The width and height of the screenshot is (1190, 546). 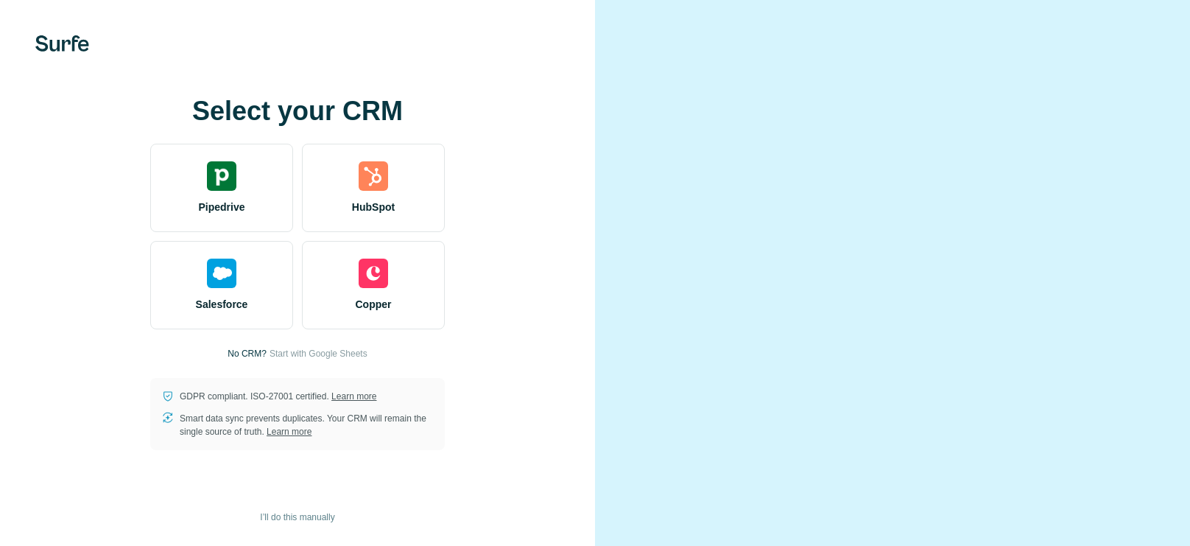 I want to click on h1: Select your CRM, so click(x=298, y=111).